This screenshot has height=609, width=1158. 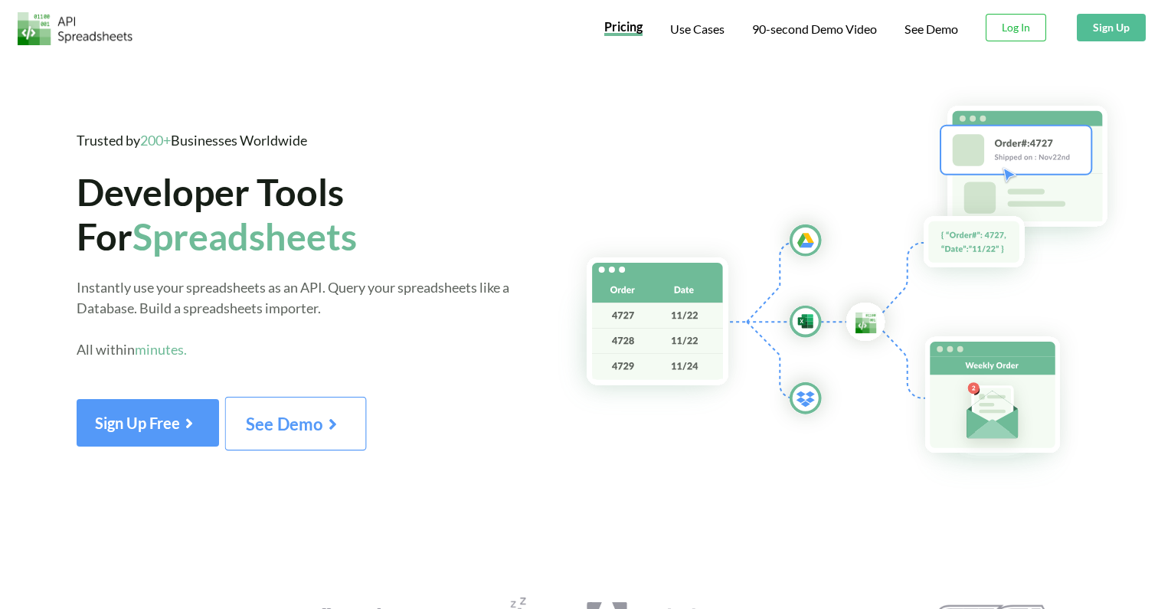 I want to click on img: Logo.png, so click(x=75, y=28).